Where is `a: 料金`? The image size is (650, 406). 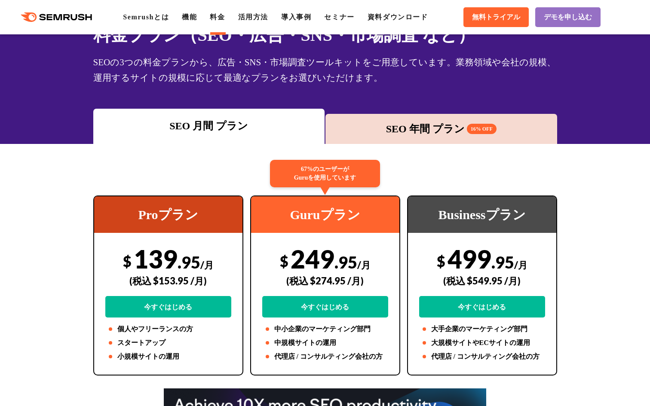
a: 料金 is located at coordinates (217, 17).